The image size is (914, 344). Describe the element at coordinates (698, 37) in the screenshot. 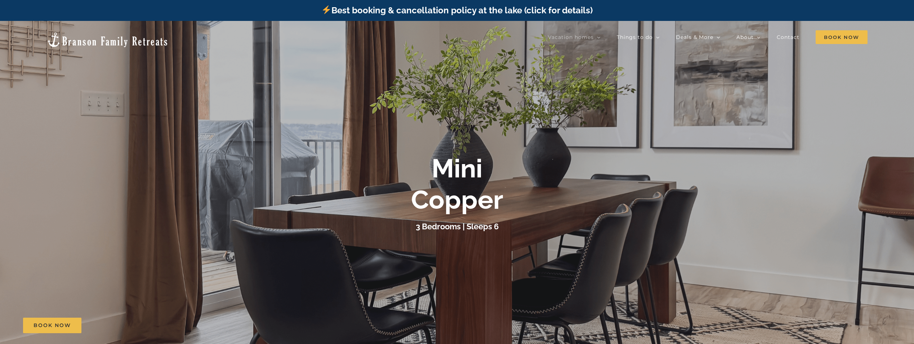

I see `a: Deals & More` at that location.